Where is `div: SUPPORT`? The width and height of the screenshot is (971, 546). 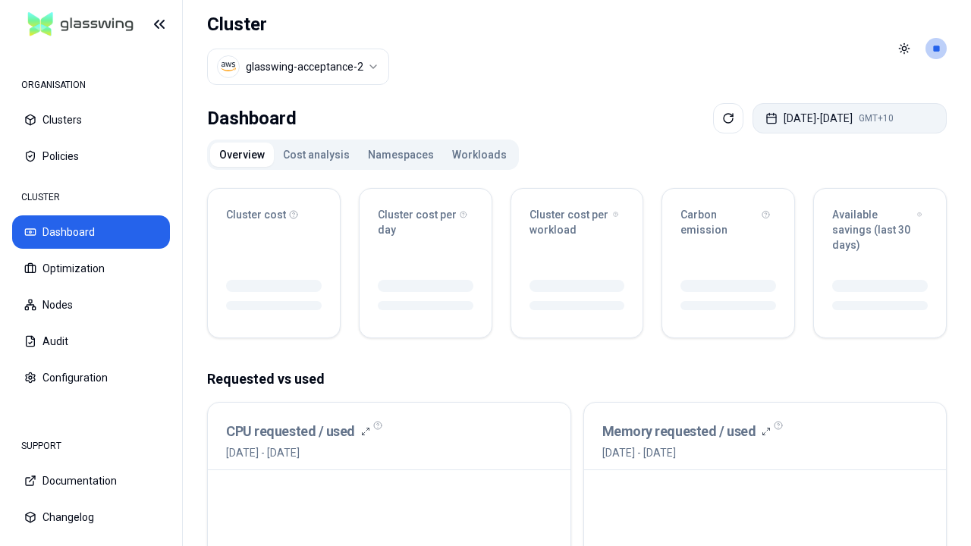 div: SUPPORT is located at coordinates (91, 446).